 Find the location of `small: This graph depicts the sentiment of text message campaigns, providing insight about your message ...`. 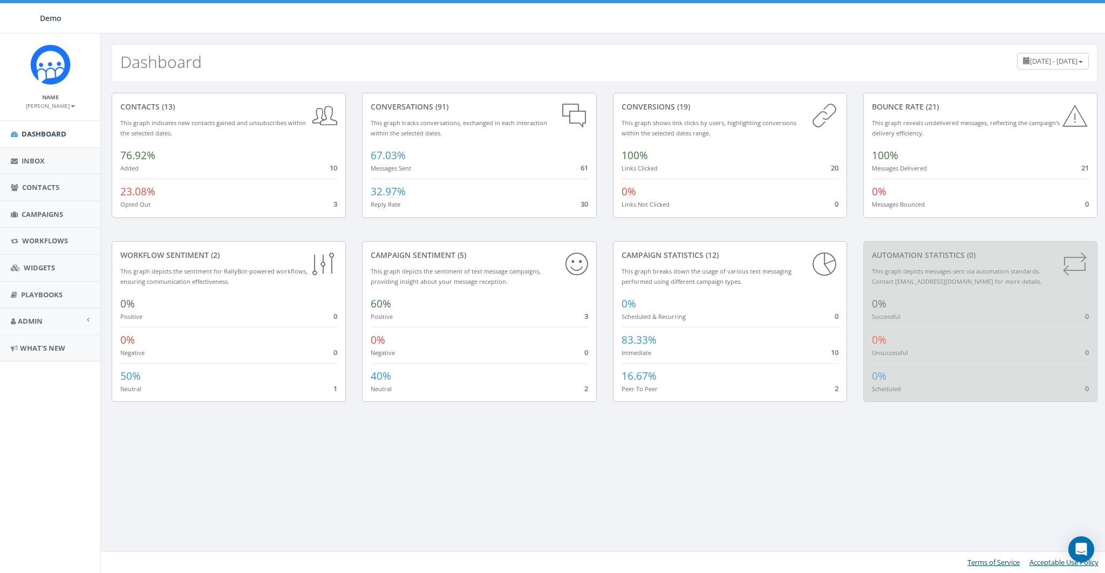

small: This graph depicts the sentiment of text message campaigns, providing insight about your message ... is located at coordinates (455, 276).